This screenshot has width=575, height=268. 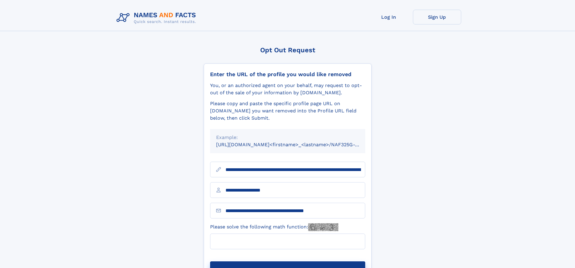 I want to click on a: Log In, so click(x=389, y=17).